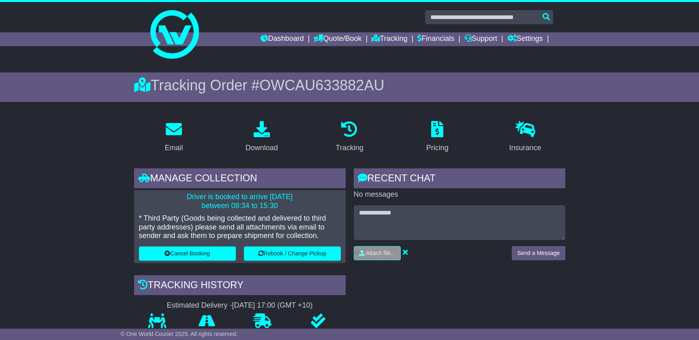 The width and height of the screenshot is (699, 340). I want to click on div: Manage collection, so click(240, 180).